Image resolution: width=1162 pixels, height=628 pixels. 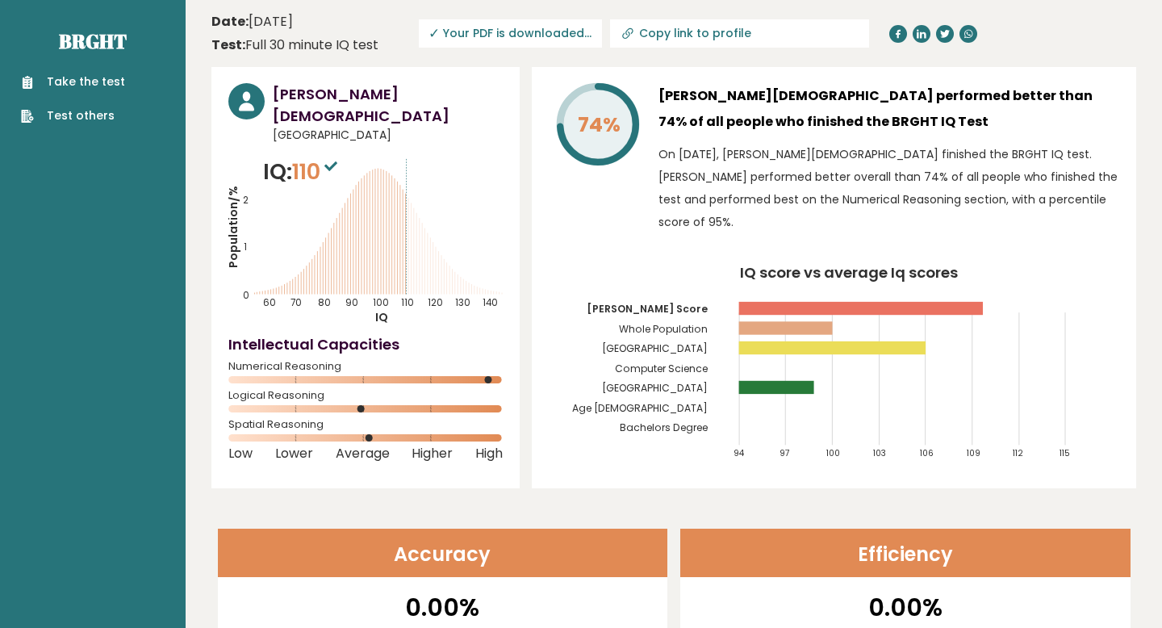 I want to click on tspan: 90, so click(x=352, y=303).